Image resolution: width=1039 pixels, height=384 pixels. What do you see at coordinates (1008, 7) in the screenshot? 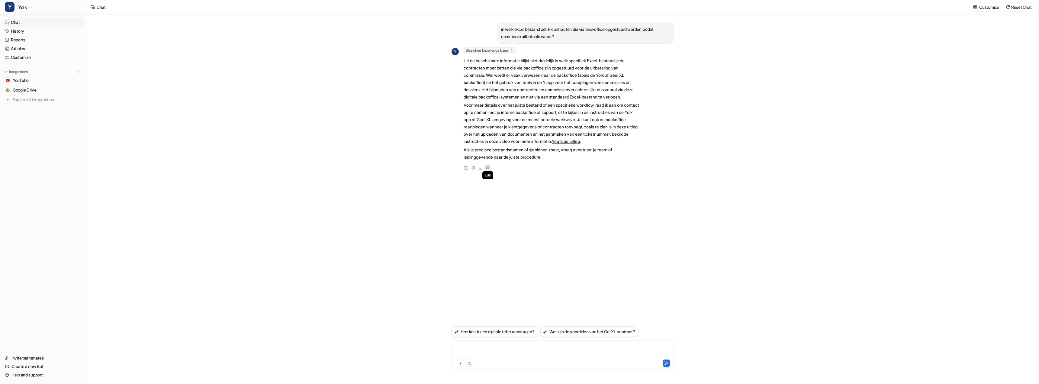
I see `img: reset` at bounding box center [1008, 7].